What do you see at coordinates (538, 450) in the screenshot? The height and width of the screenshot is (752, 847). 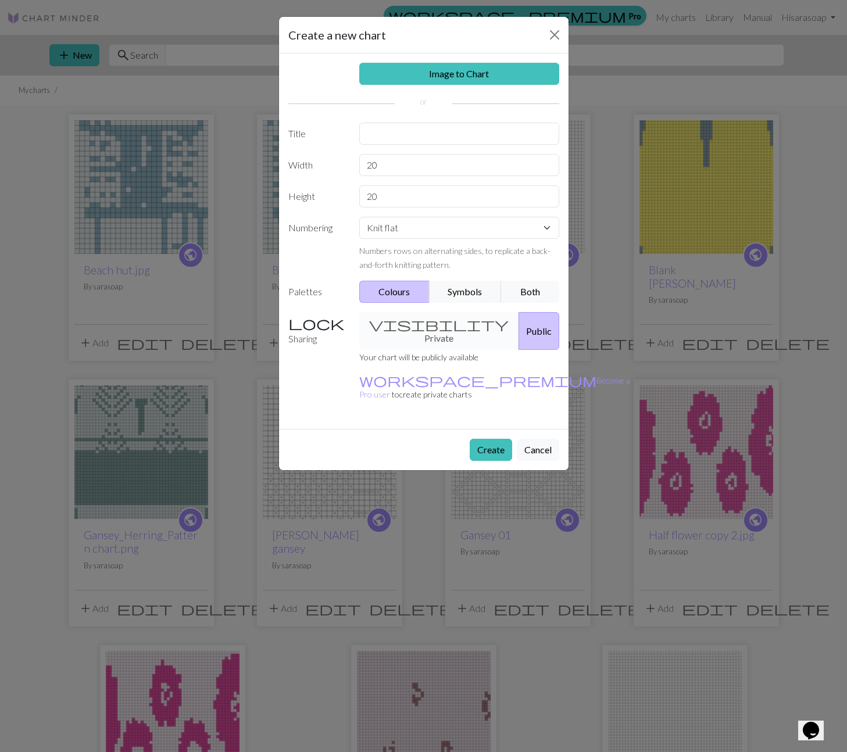 I see `button: Cancel` at bounding box center [538, 450].